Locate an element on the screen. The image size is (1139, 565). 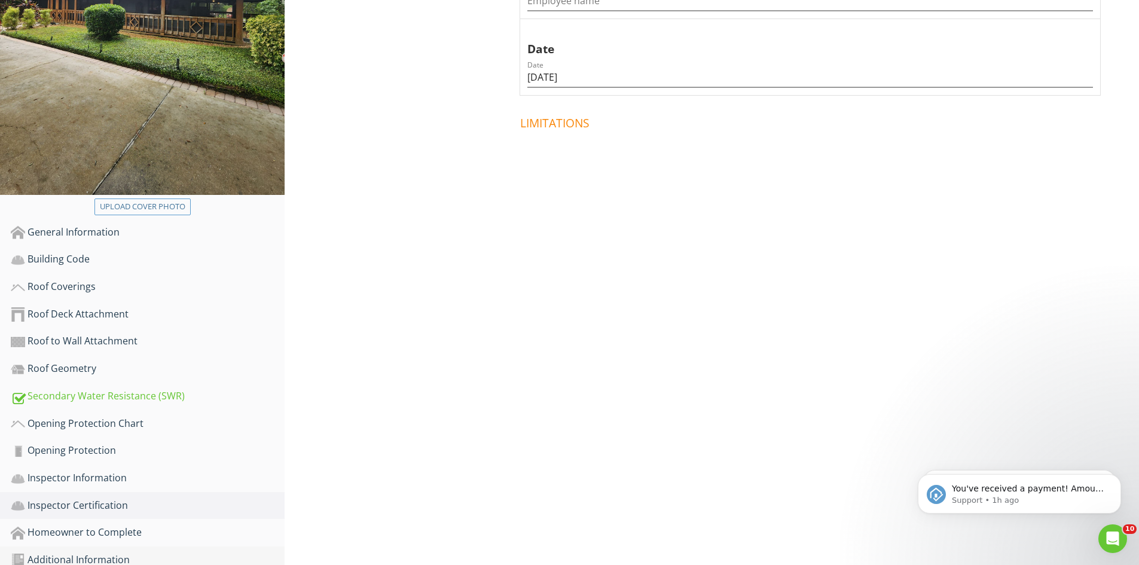
div: message notification from Support, 1h ago. You've received a payment! Amount $375.00 Fee $10.61 N... is located at coordinates (120, 45).